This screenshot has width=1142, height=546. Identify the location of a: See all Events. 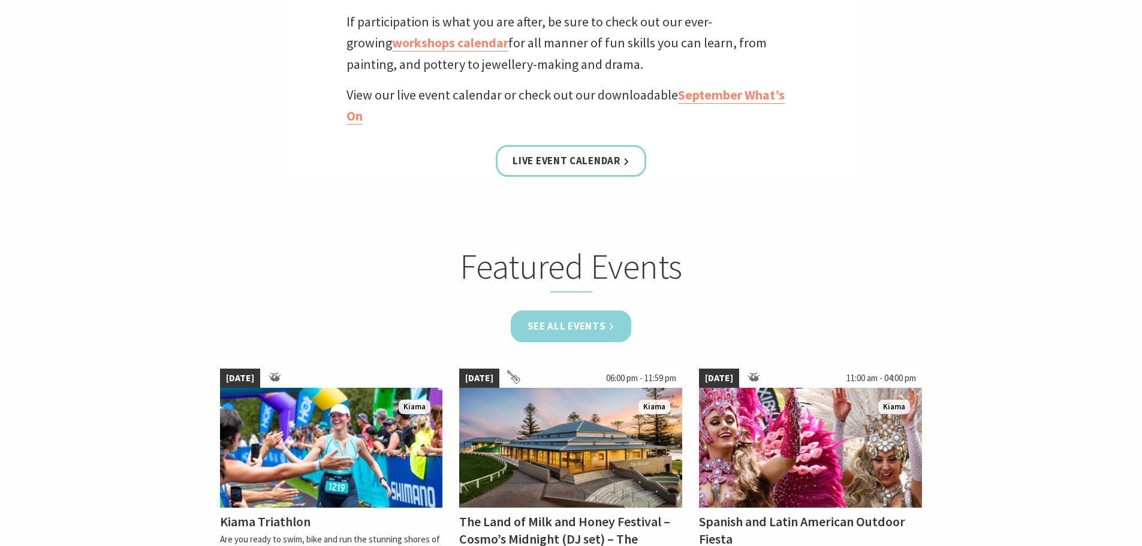
(571, 326).